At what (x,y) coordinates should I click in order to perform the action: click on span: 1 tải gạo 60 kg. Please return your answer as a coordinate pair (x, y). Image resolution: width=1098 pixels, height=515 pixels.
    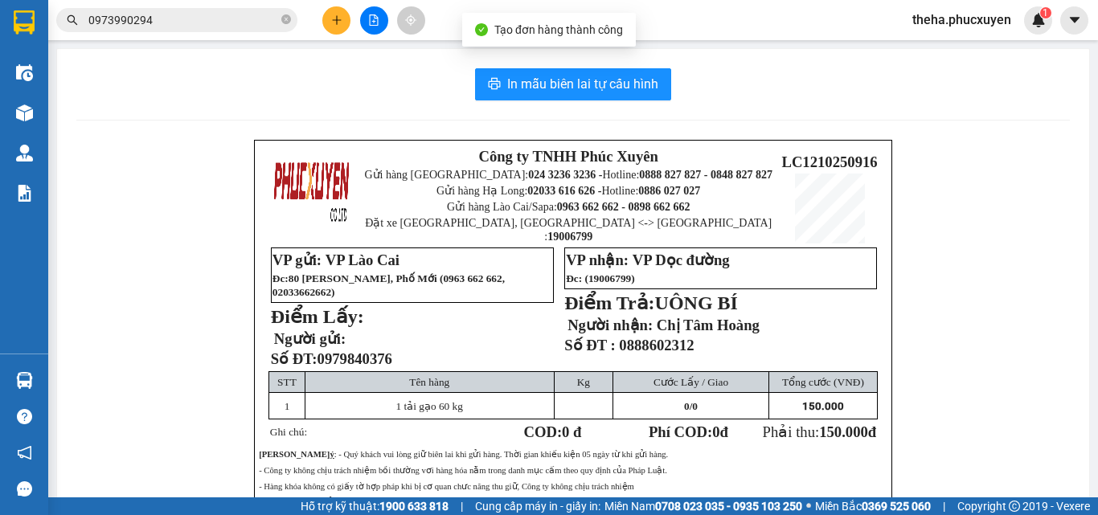
    Looking at the image, I should click on (429, 406).